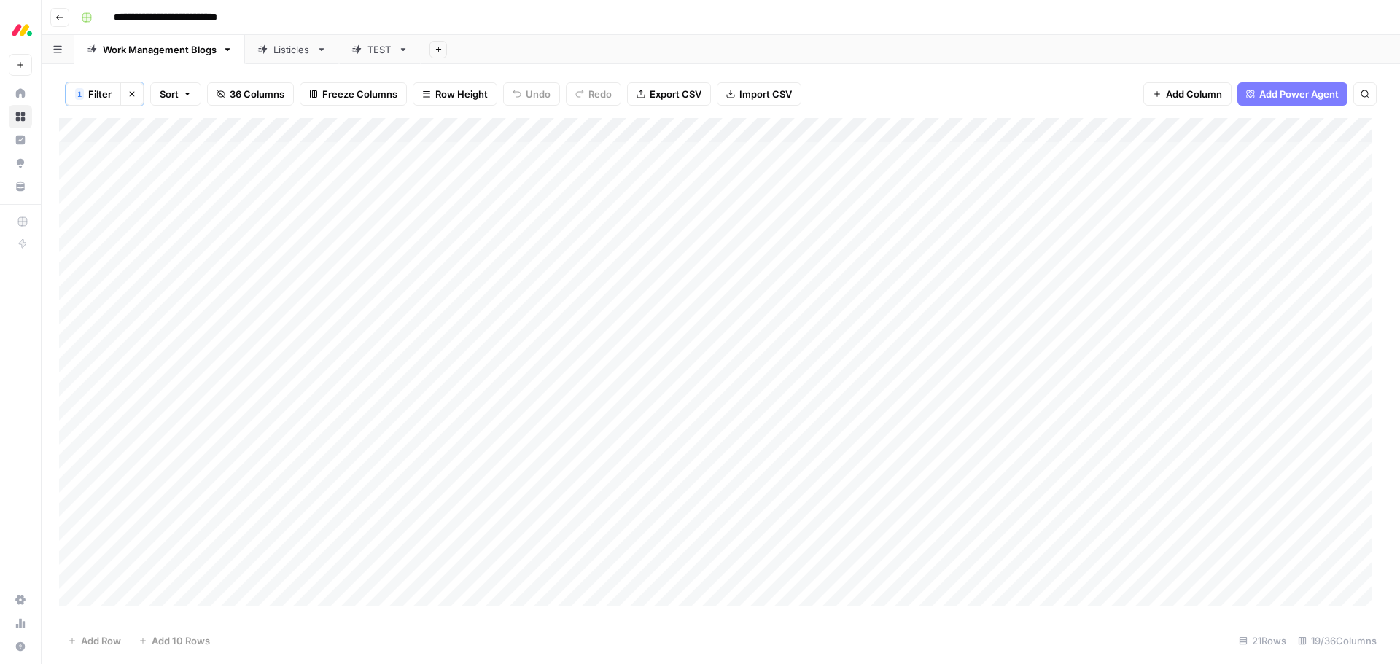 The image size is (1400, 664). What do you see at coordinates (22, 30) in the screenshot?
I see `img: Monday.com Logo` at bounding box center [22, 30].